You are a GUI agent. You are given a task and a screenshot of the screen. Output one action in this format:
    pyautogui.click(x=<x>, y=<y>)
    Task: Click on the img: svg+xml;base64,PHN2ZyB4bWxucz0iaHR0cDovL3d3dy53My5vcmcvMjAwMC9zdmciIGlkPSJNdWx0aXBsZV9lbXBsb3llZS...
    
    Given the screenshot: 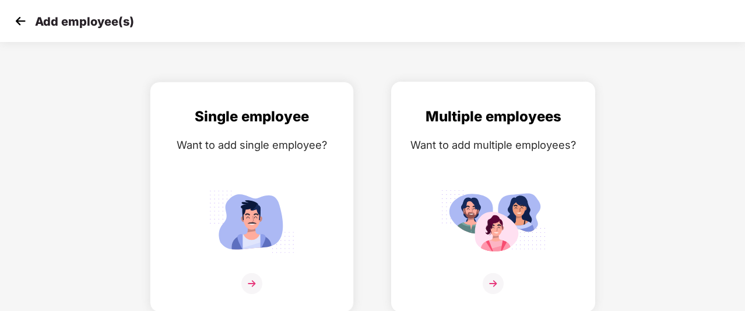 What is the action you would take?
    pyautogui.click(x=493, y=221)
    